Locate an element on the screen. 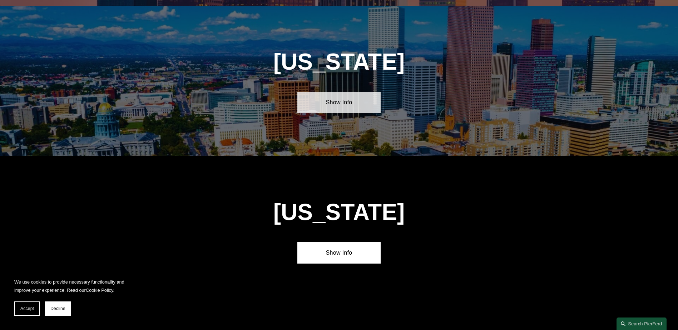 The height and width of the screenshot is (330, 678). button: Decline is located at coordinates (58, 309).